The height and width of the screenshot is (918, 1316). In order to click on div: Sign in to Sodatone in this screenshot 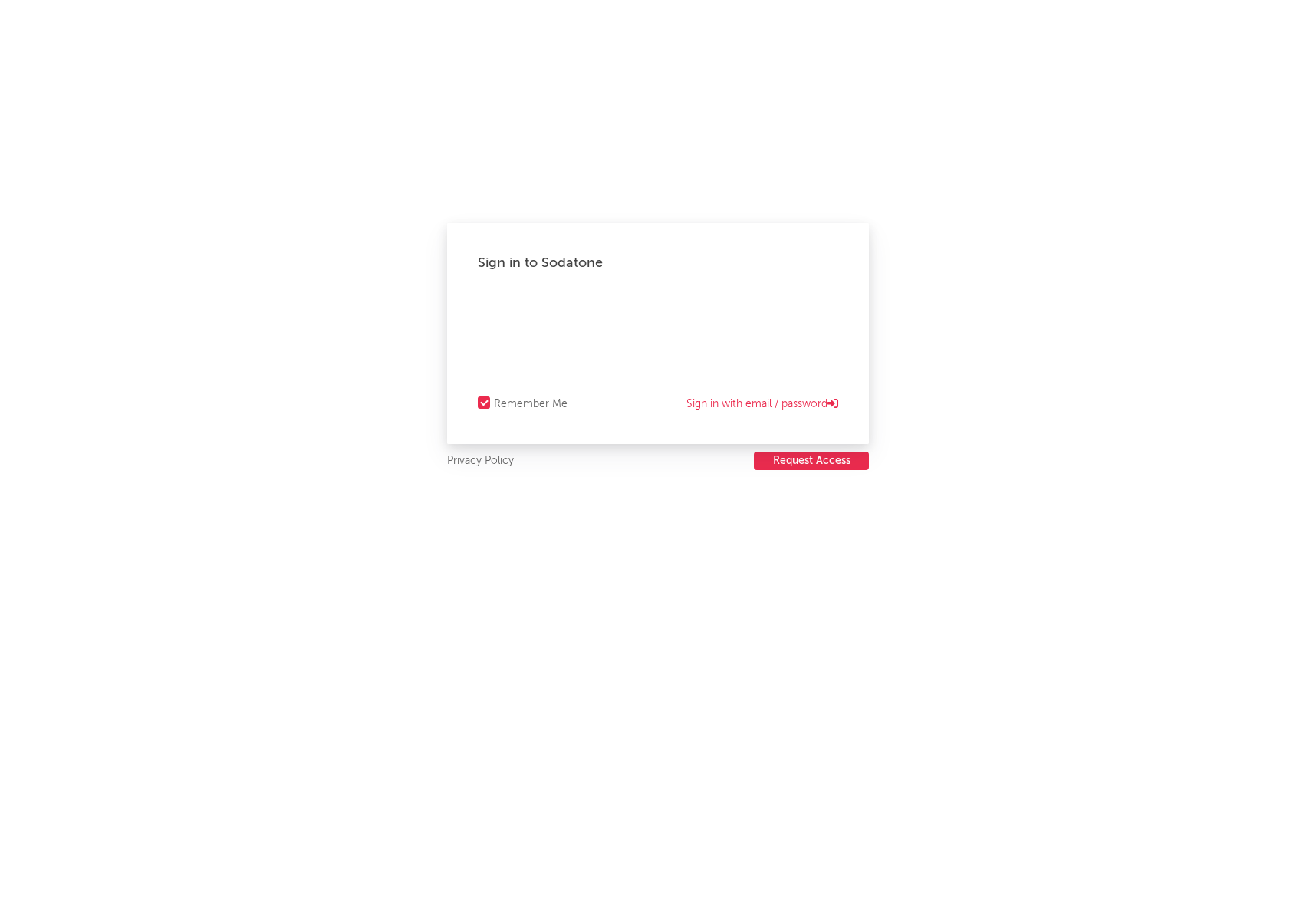, I will do `click(658, 263)`.